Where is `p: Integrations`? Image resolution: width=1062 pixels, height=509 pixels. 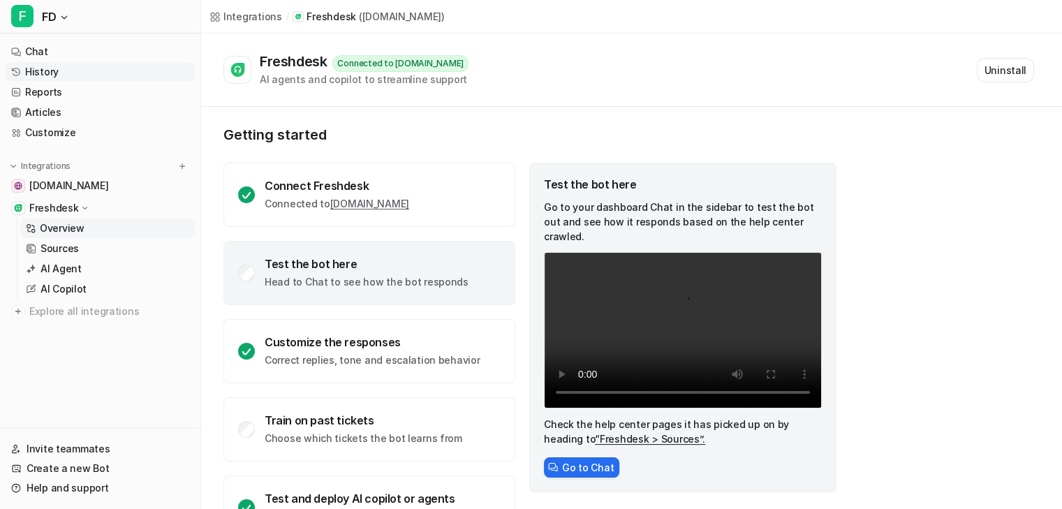
p: Integrations is located at coordinates (45, 166).